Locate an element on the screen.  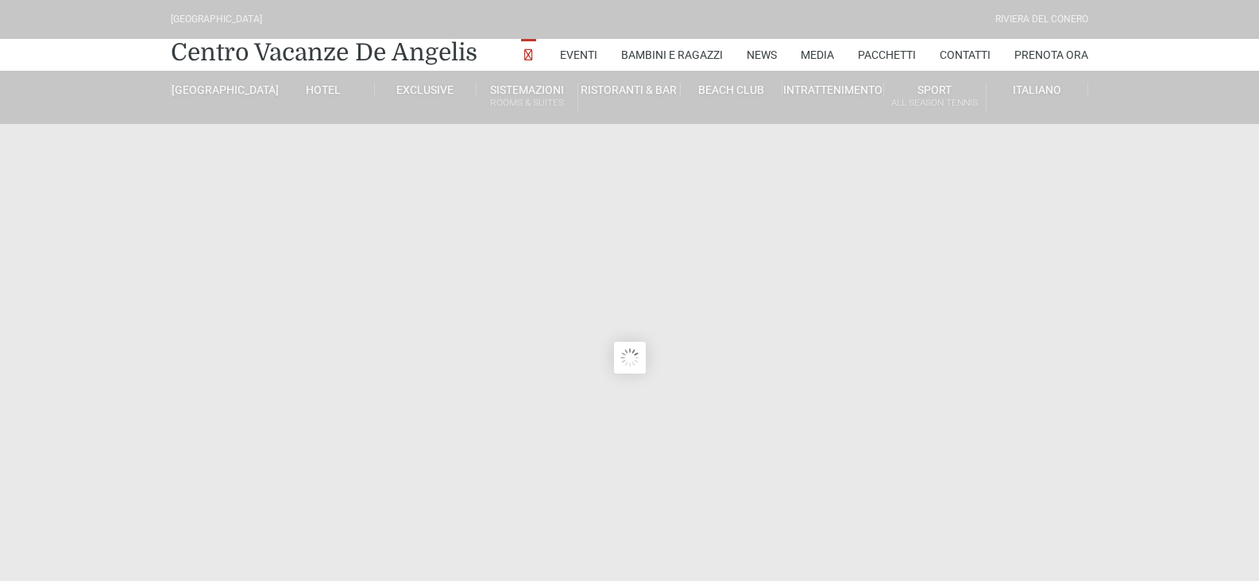
div: Riviera Del Conero is located at coordinates (1041, 19).